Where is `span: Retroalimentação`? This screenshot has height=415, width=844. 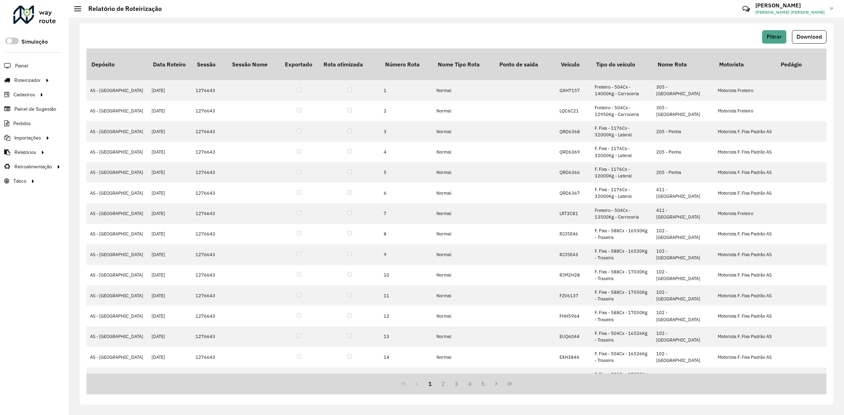
span: Retroalimentação is located at coordinates (33, 167).